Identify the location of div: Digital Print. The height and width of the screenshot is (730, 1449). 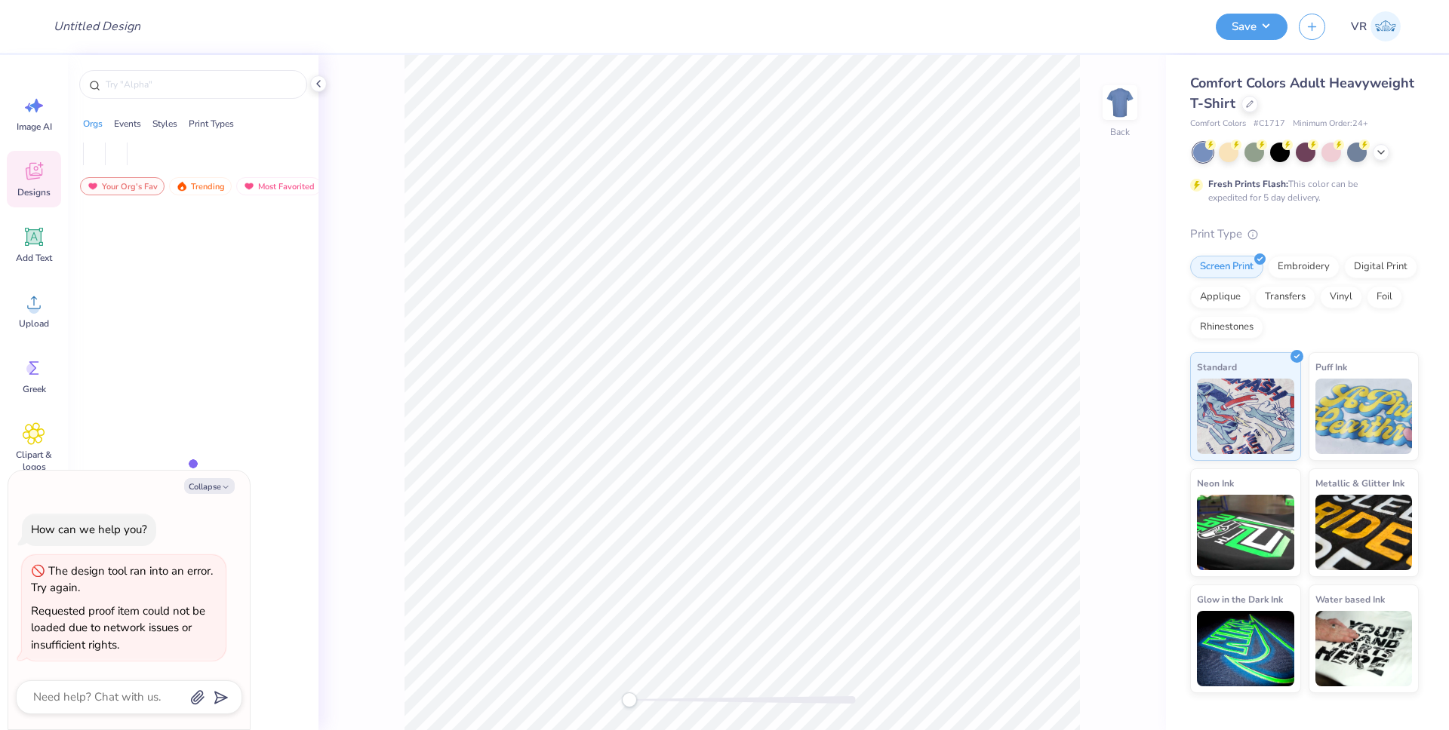
(1380, 267).